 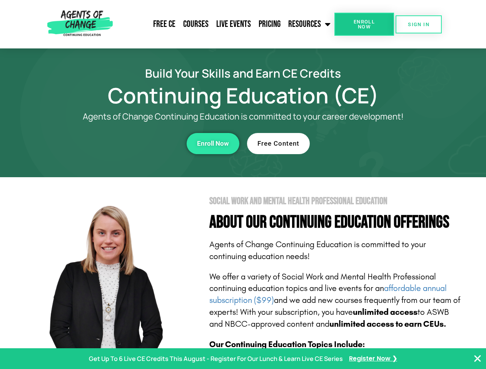 I want to click on nav: Menu, so click(x=225, y=24).